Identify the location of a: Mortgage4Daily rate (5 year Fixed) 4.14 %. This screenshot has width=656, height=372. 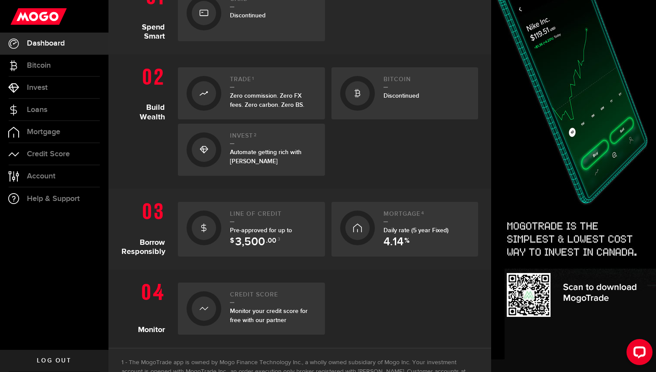
(405, 229).